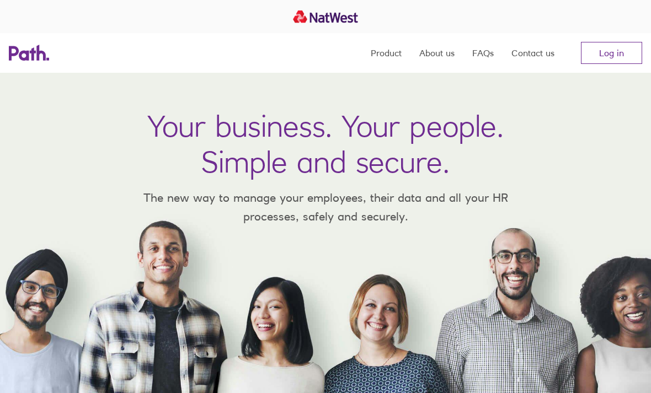  I want to click on a: Contact us, so click(533, 53).